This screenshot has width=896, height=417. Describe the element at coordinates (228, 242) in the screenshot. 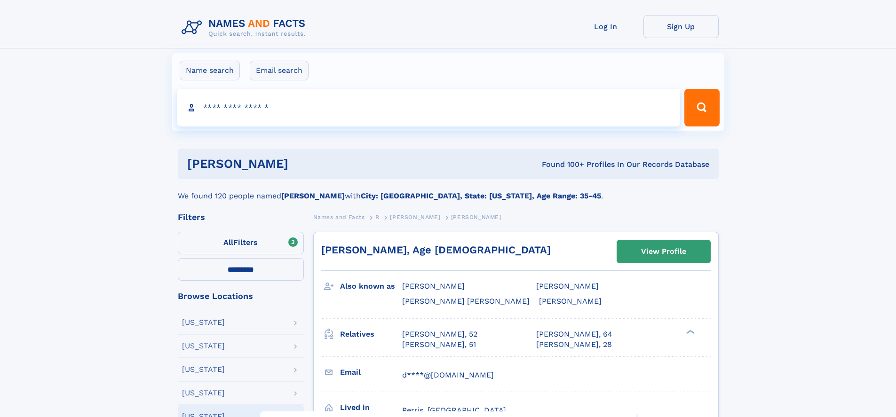

I see `span: All` at that location.